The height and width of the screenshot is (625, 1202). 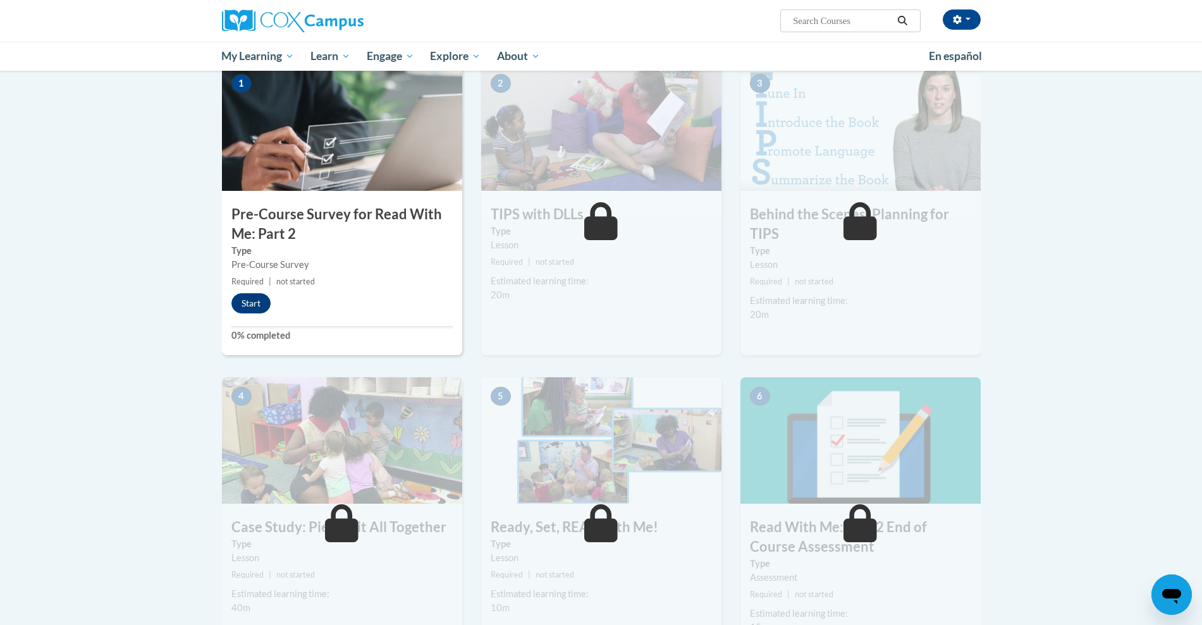 I want to click on span: En español, so click(x=955, y=56).